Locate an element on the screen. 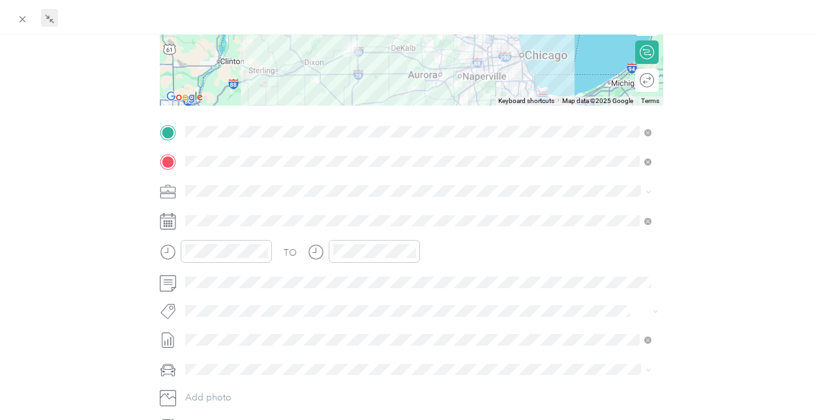  button: Add photo is located at coordinates (421, 398).